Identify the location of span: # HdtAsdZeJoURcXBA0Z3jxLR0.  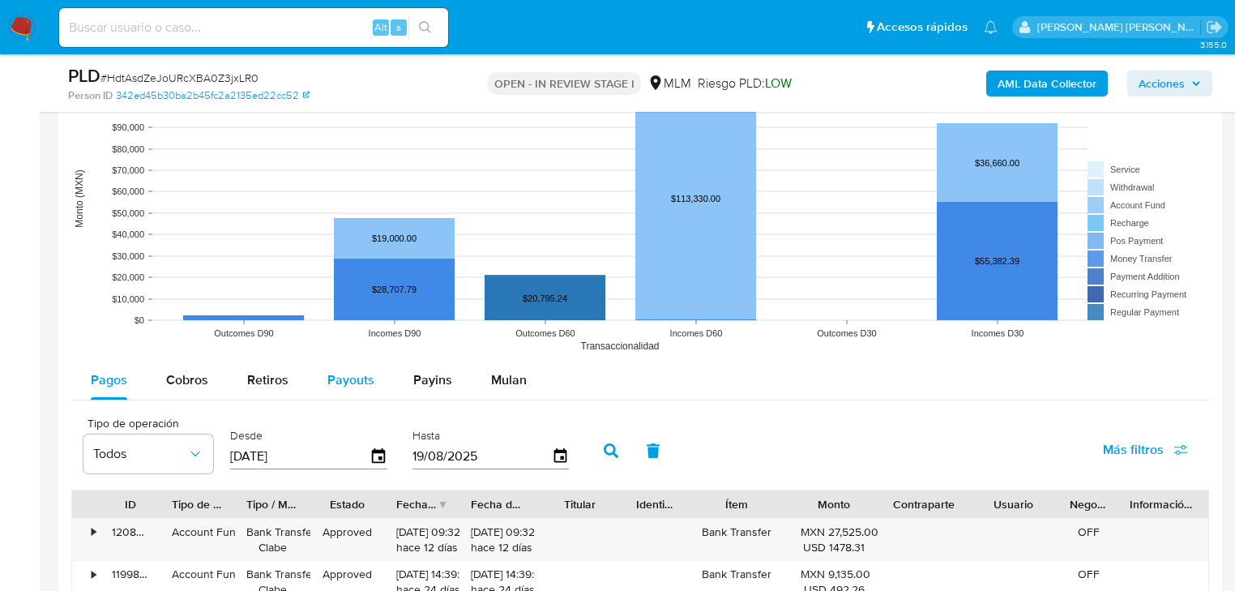
(179, 78).